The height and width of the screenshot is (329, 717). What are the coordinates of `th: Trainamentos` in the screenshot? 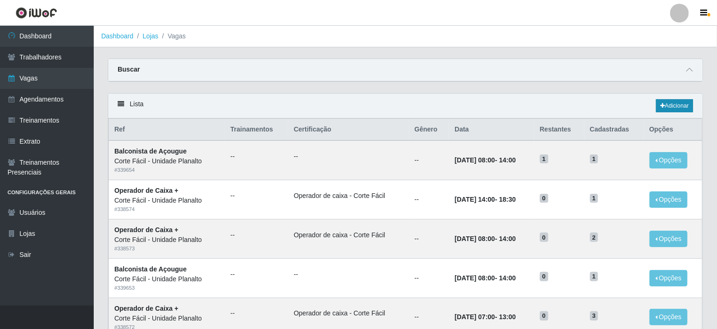 It's located at (256, 130).